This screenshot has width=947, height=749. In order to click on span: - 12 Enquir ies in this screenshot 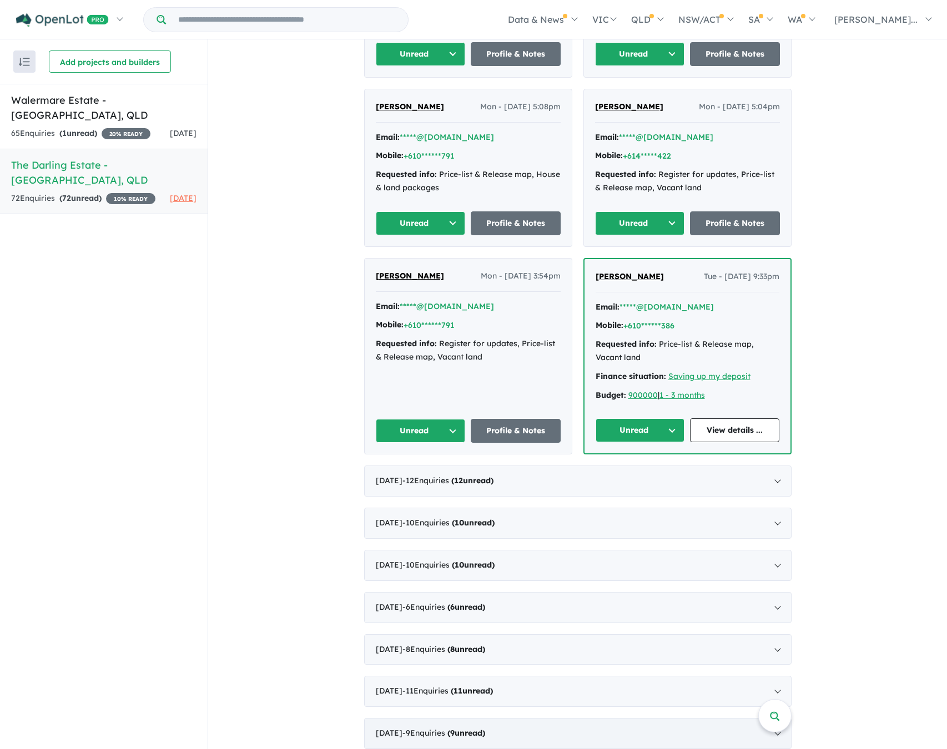, I will do `click(448, 481)`.